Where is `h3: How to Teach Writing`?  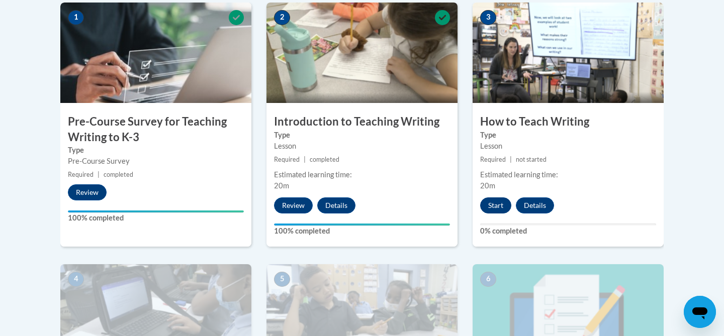
h3: How to Teach Writing is located at coordinates (568, 122).